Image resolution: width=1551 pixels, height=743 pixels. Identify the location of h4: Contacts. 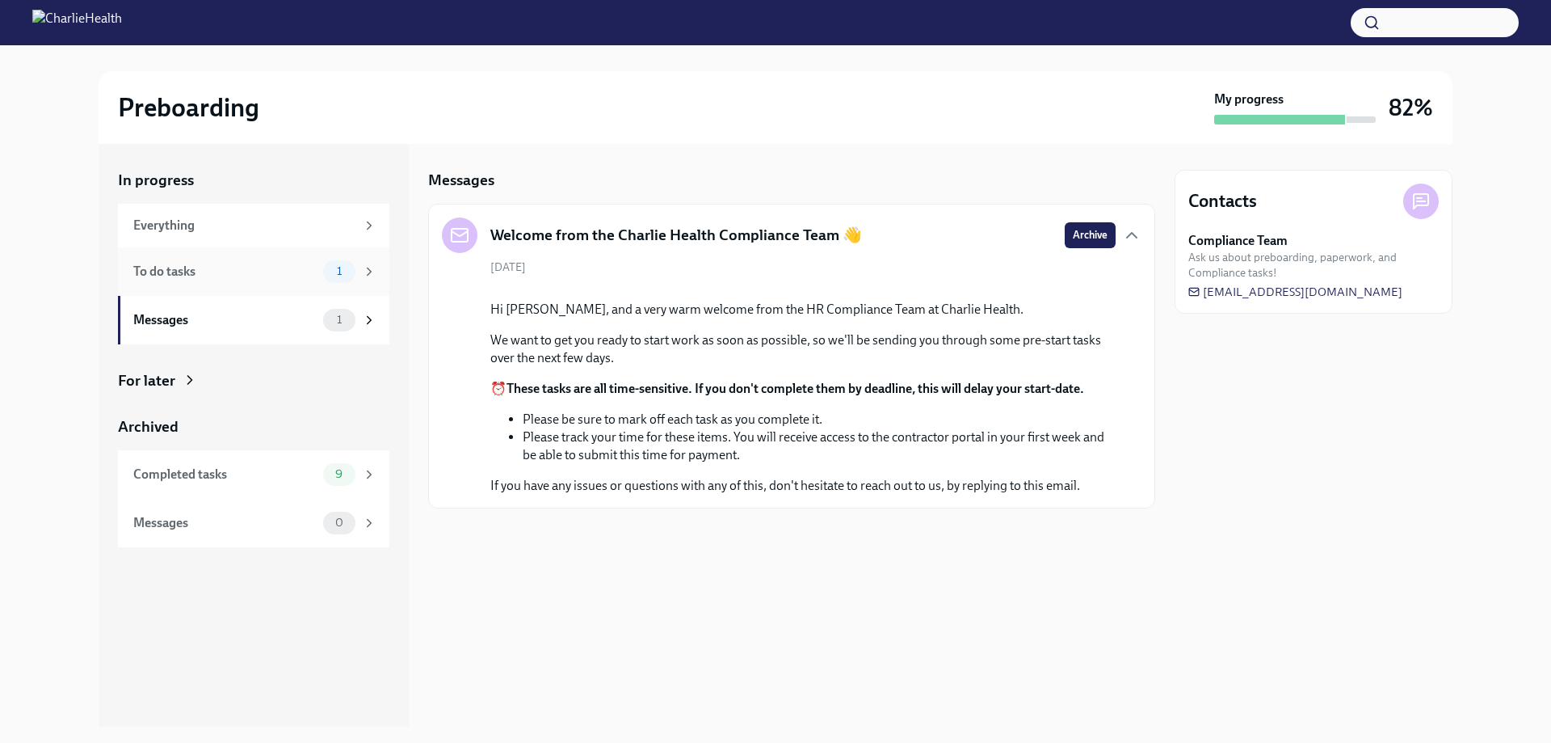
(1222, 201).